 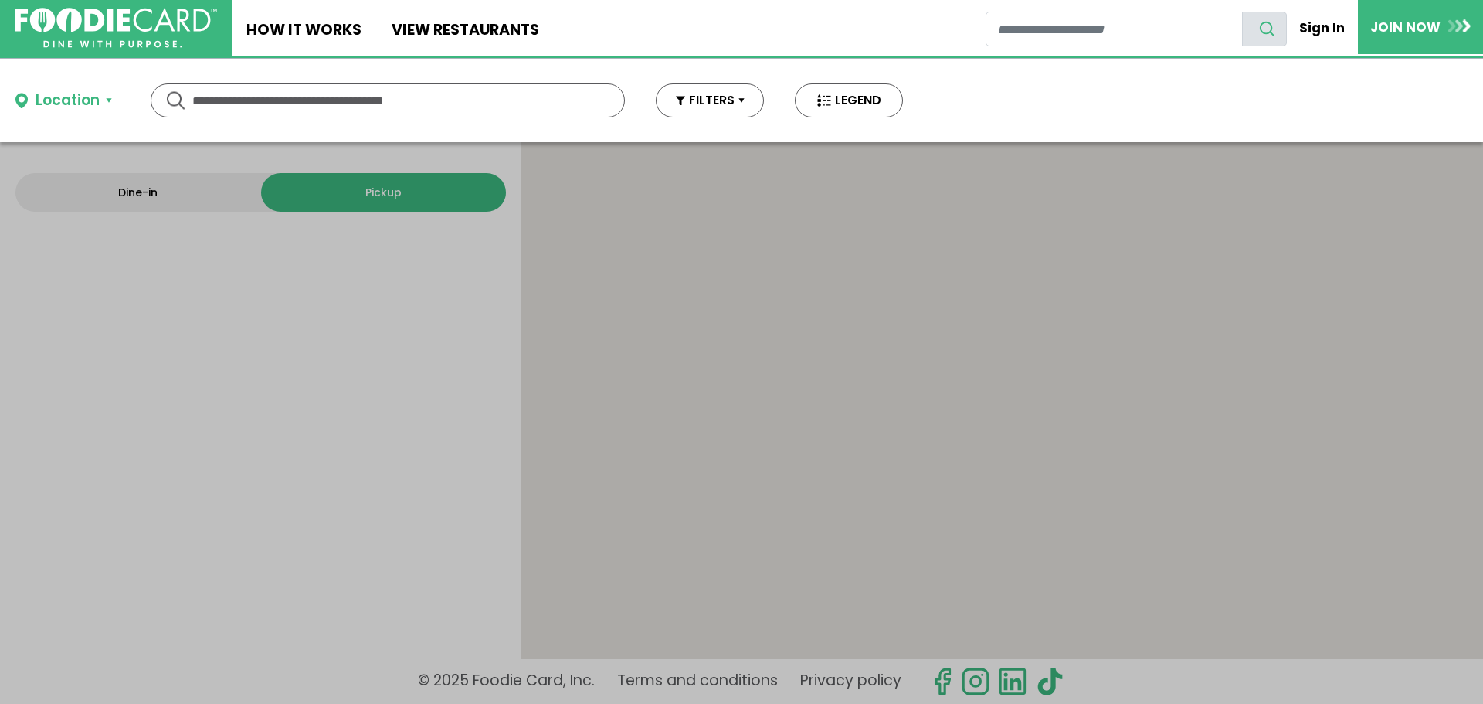 What do you see at coordinates (1265, 29) in the screenshot?
I see `button: search` at bounding box center [1265, 29].